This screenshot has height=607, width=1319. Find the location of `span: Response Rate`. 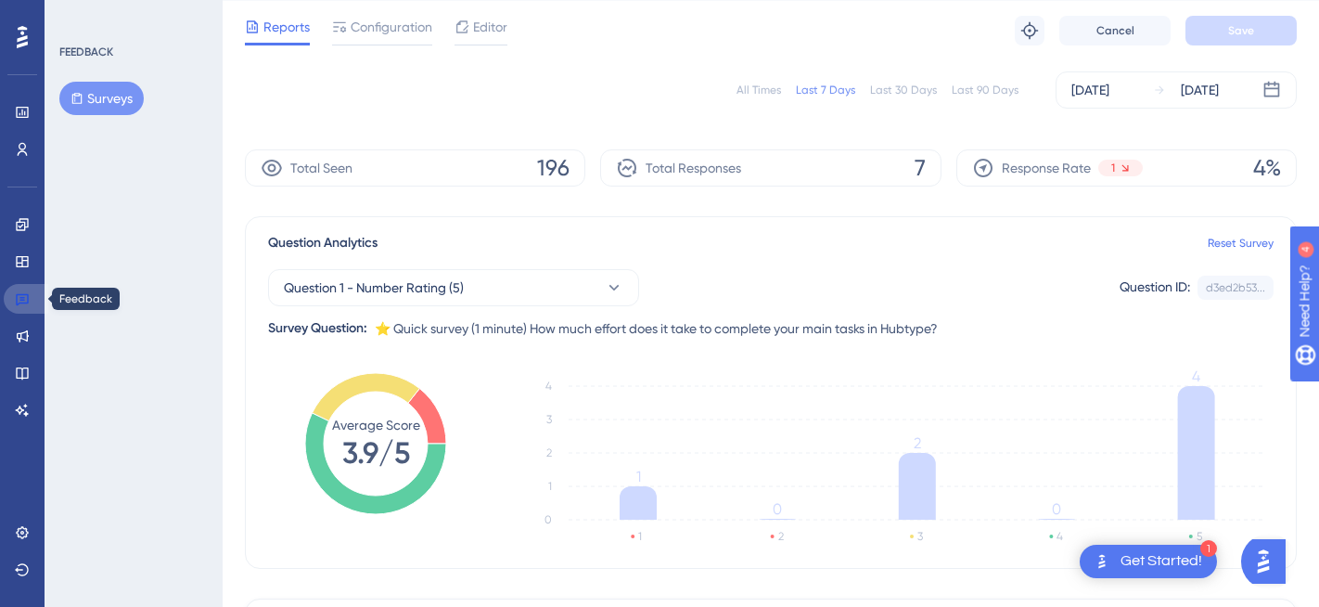

span: Response Rate is located at coordinates (1047, 168).